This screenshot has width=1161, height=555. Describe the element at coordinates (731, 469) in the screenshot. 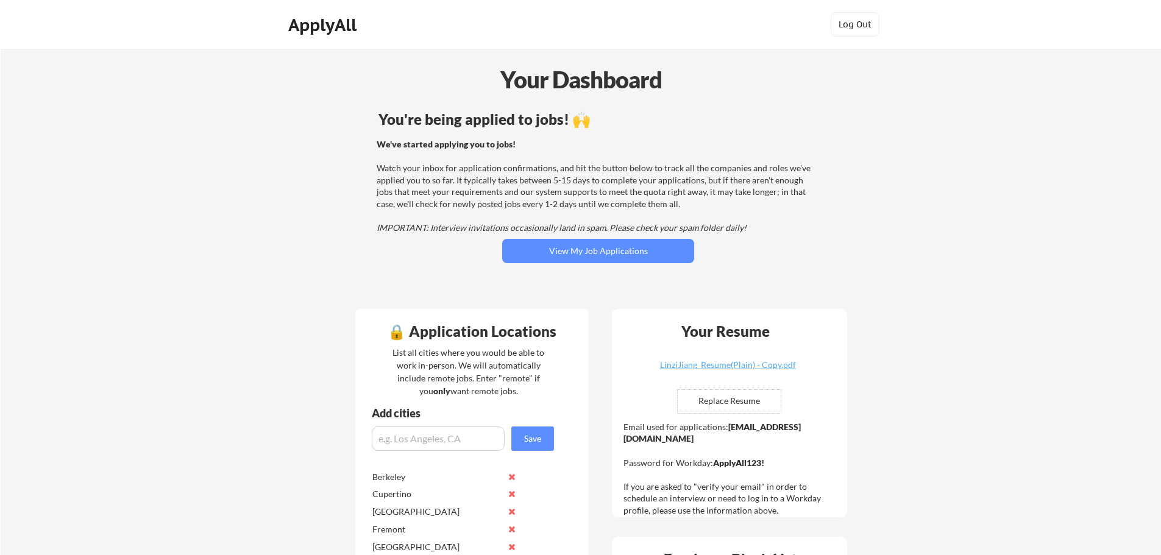

I see `div: Email used for applications: Password for Workday: If you are asked to "verify your email" in ord...` at that location.